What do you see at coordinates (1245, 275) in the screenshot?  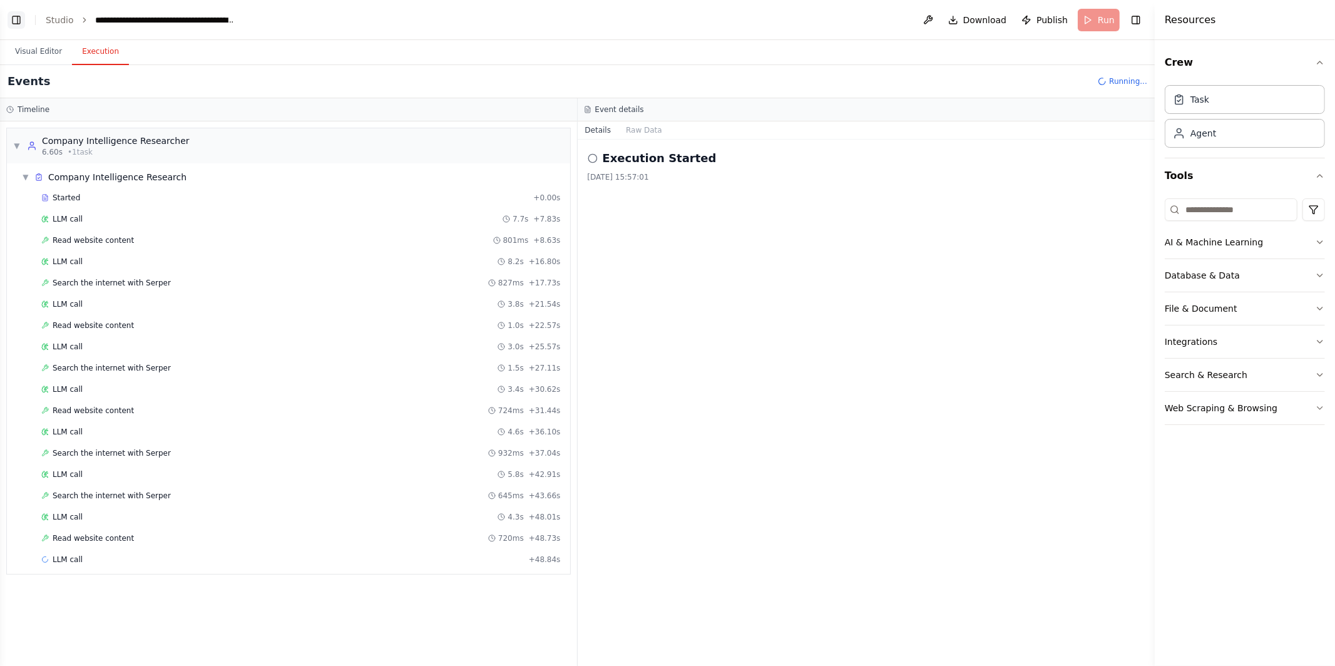 I see `button: Database & Data` at bounding box center [1245, 275].